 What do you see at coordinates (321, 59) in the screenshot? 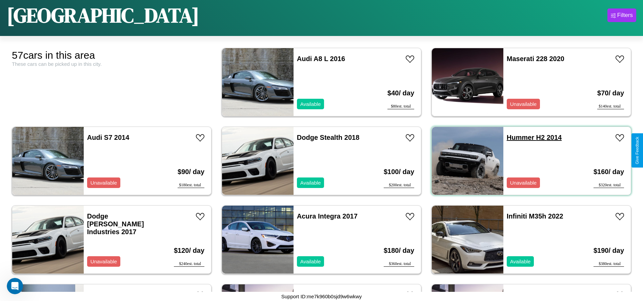
I see `a: Audi A8 L 2016` at bounding box center [321, 59].